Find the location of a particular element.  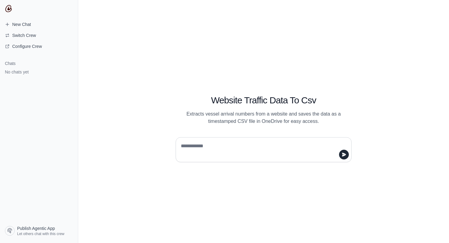

a: New Chat is located at coordinates (39, 24).